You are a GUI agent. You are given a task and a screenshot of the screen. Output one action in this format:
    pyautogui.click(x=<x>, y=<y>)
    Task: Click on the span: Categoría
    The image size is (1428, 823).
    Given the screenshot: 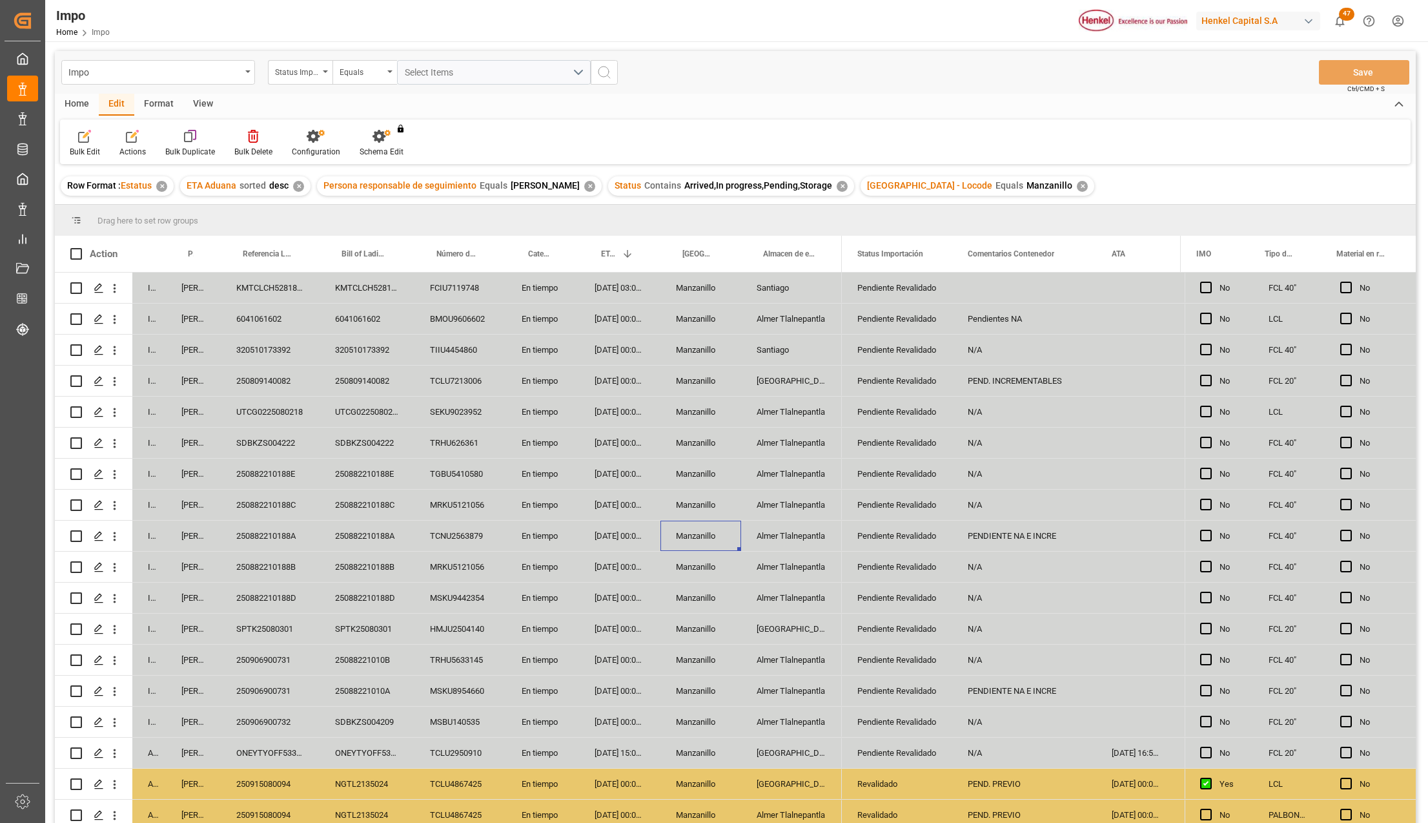 What is the action you would take?
    pyautogui.click(x=540, y=254)
    